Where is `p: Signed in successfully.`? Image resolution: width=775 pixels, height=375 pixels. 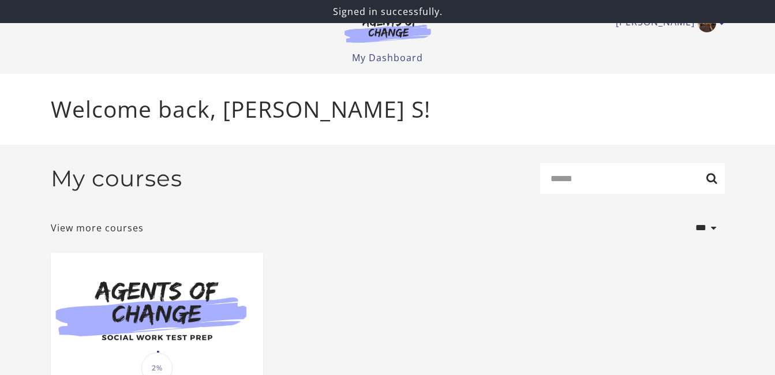 p: Signed in successfully. is located at coordinates (387, 12).